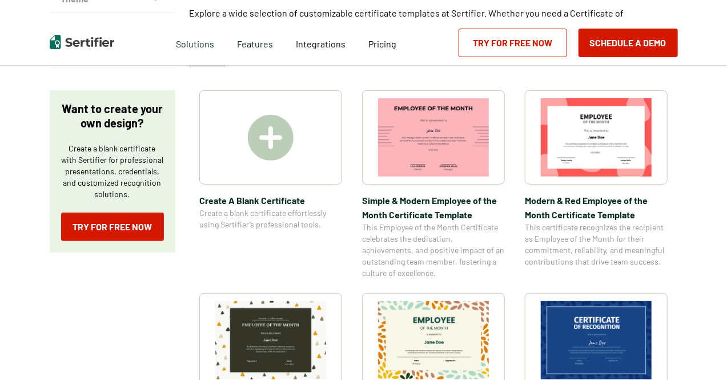  What do you see at coordinates (628, 43) in the screenshot?
I see `button: Schedule a Demo` at bounding box center [628, 43].